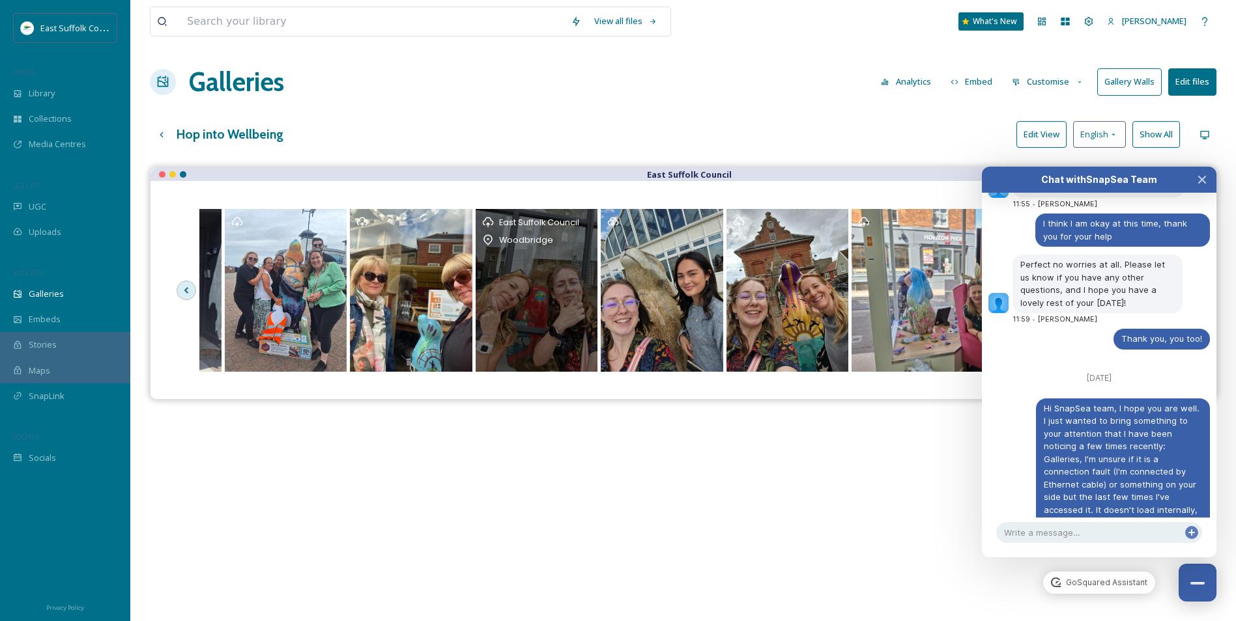 The image size is (1236, 621). Describe the element at coordinates (1041, 134) in the screenshot. I see `button: Edit View` at that location.